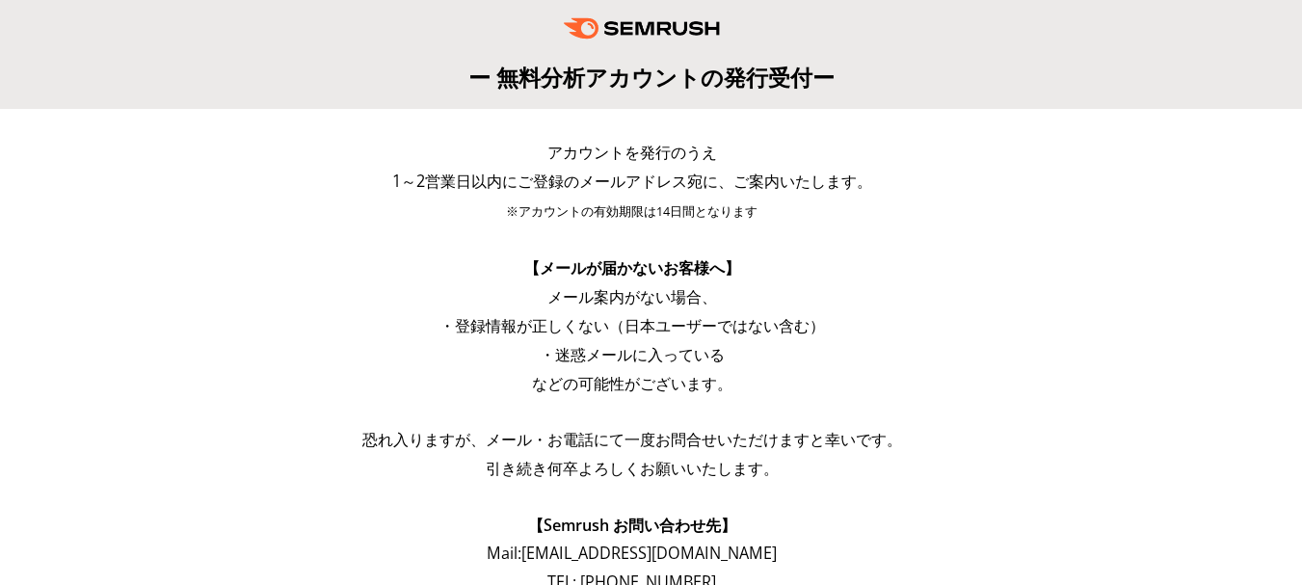  Describe the element at coordinates (631, 211) in the screenshot. I see `span: ※アカウントの有効期限は14日間となります` at that location.